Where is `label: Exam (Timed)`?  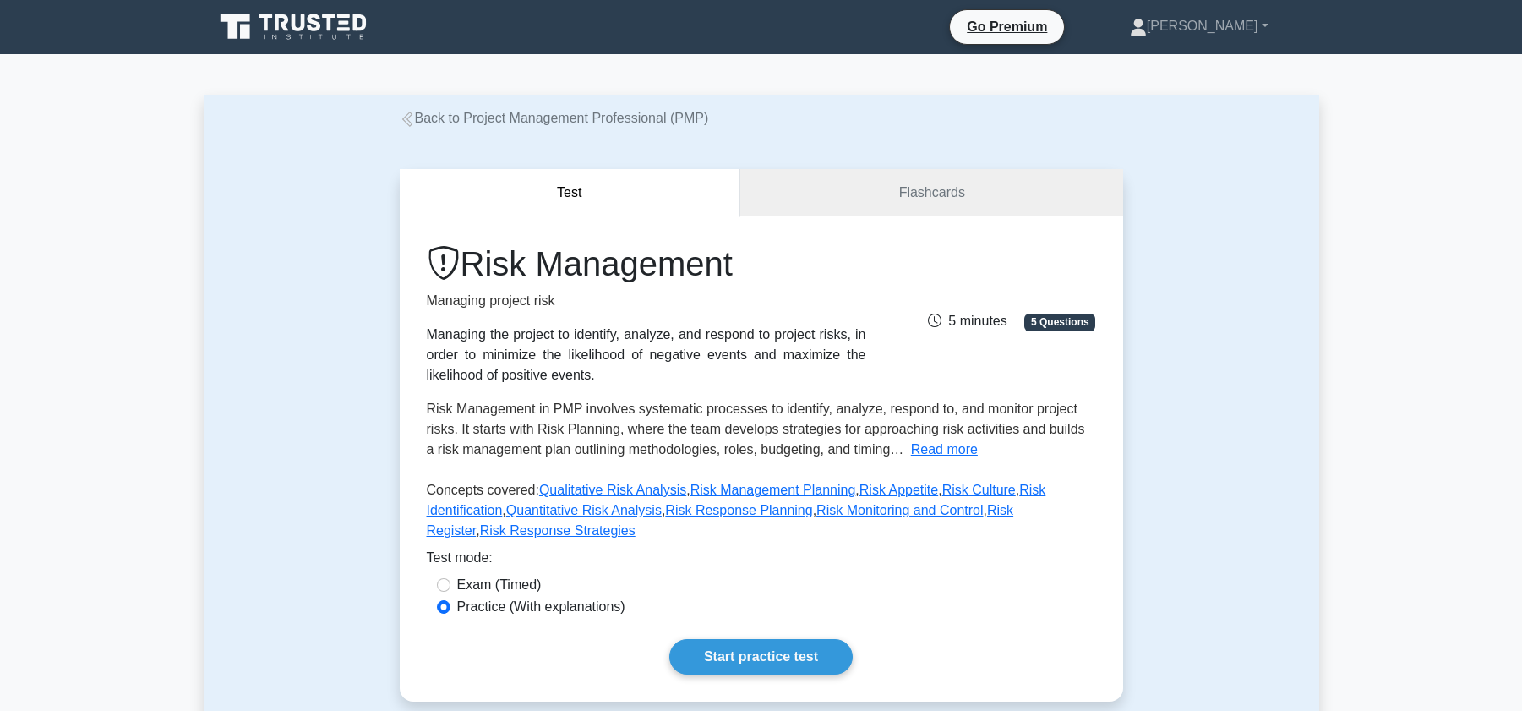
label: Exam (Timed) is located at coordinates (500, 585).